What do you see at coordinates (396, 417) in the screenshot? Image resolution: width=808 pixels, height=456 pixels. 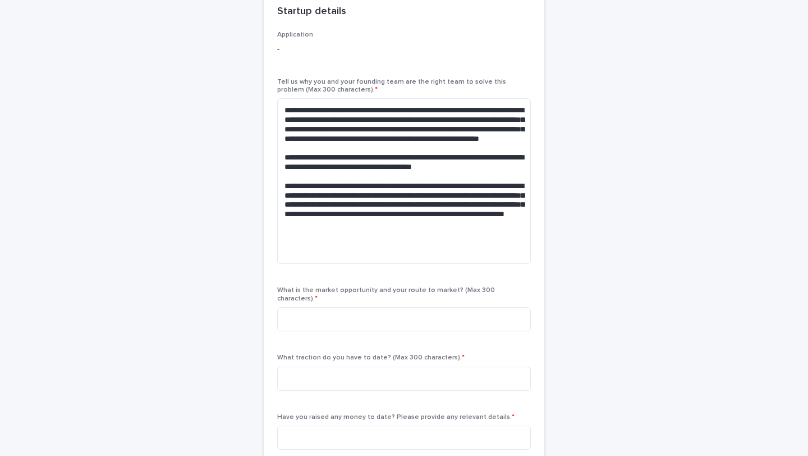 I see `span: Have you raised any money to date? Please provide any relevant details.` at bounding box center [396, 417].